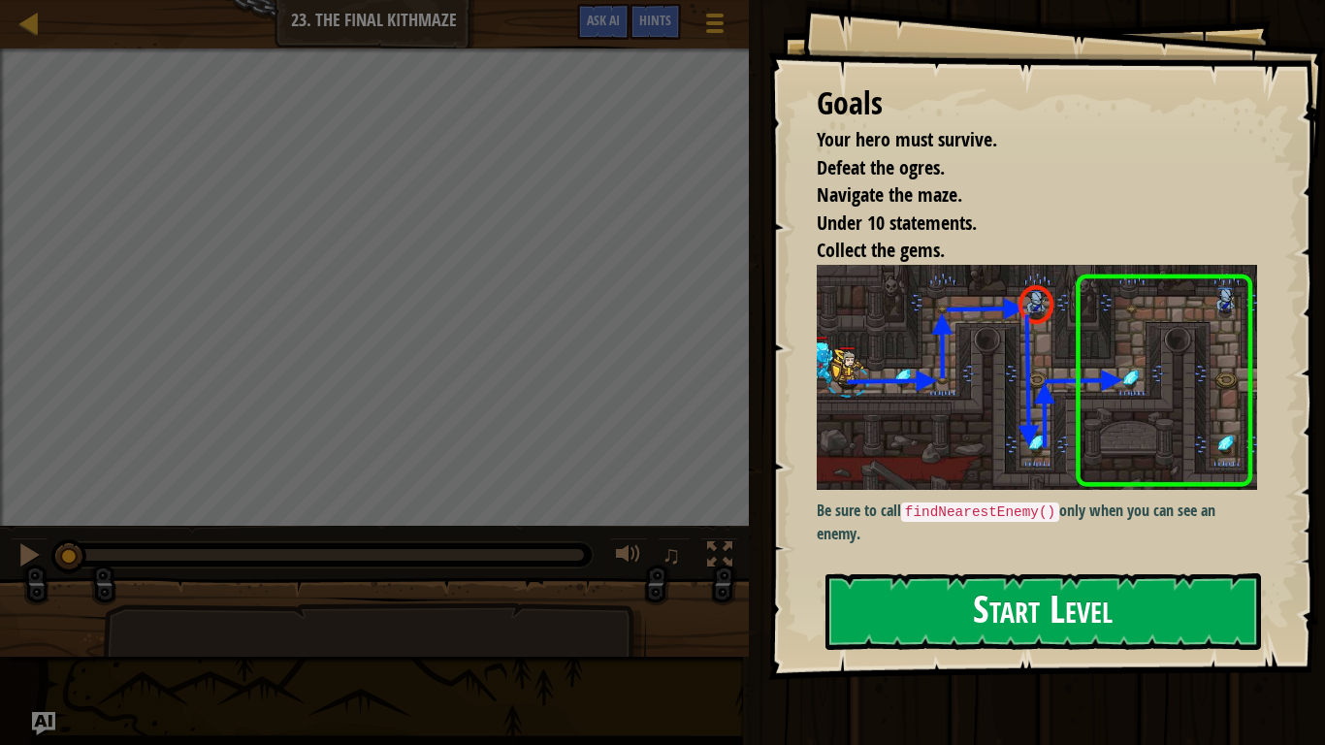 Image resolution: width=1325 pixels, height=745 pixels. Describe the element at coordinates (720, 557) in the screenshot. I see `button: Toggle fullscreen` at that location.